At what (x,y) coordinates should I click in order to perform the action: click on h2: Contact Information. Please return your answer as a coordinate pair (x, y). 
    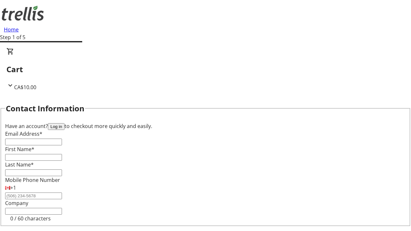
    Looking at the image, I should click on (45, 108).